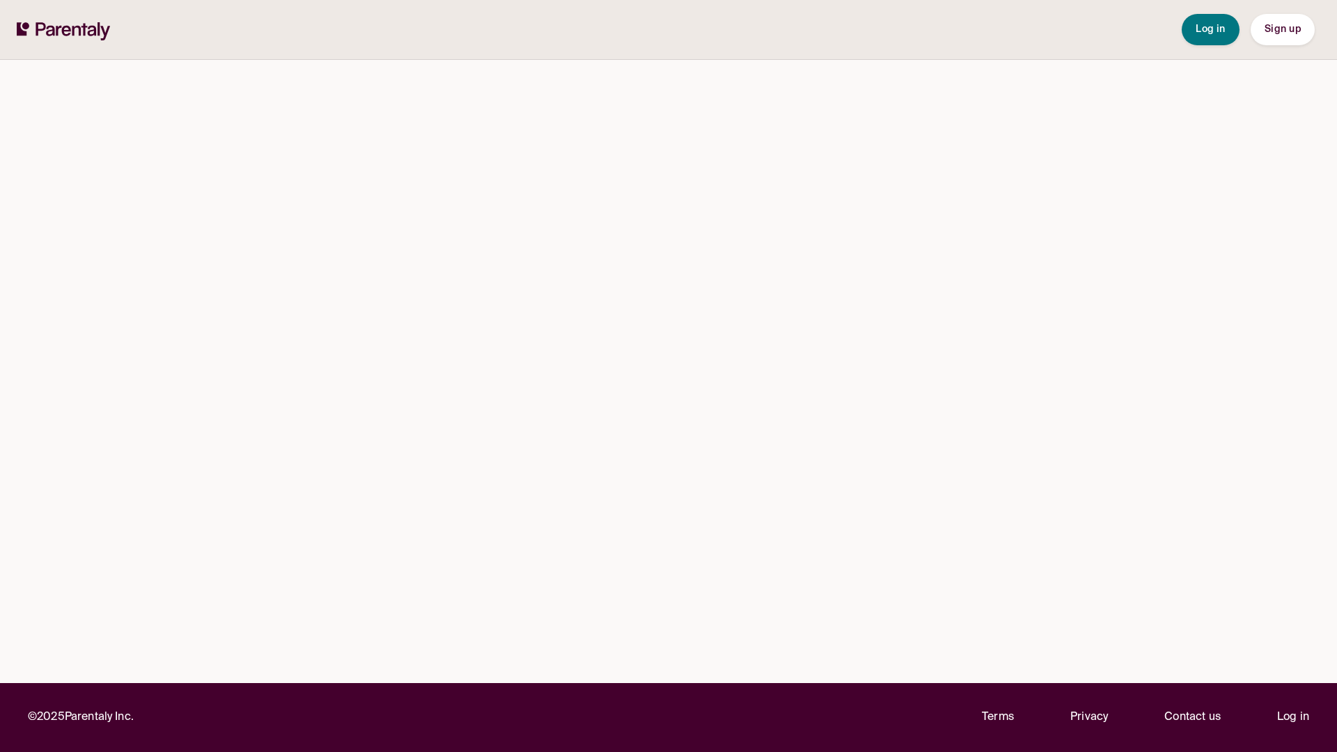  Describe the element at coordinates (1293, 717) in the screenshot. I see `p: Log in` at that location.